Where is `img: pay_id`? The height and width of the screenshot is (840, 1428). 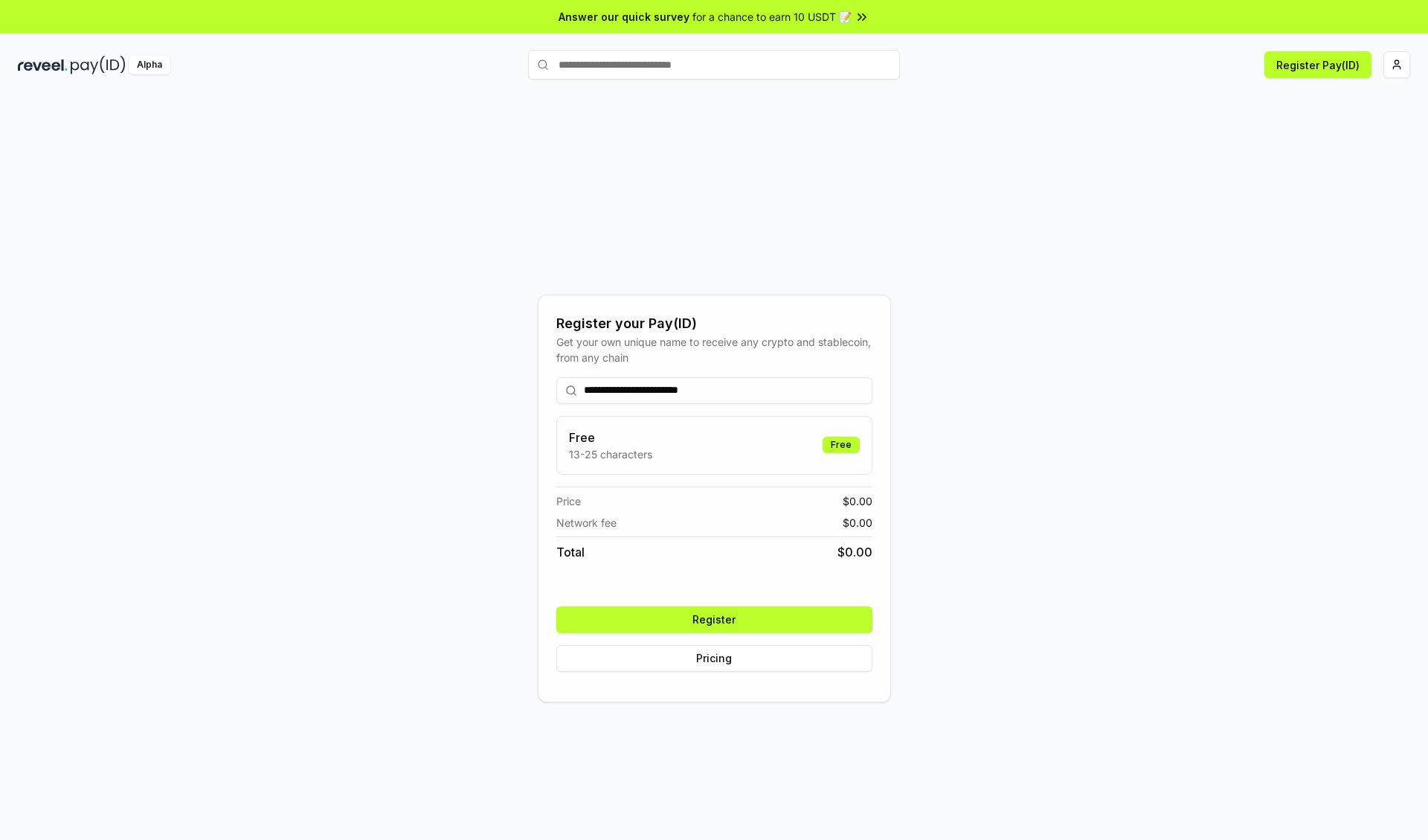
img: pay_id is located at coordinates (98, 65).